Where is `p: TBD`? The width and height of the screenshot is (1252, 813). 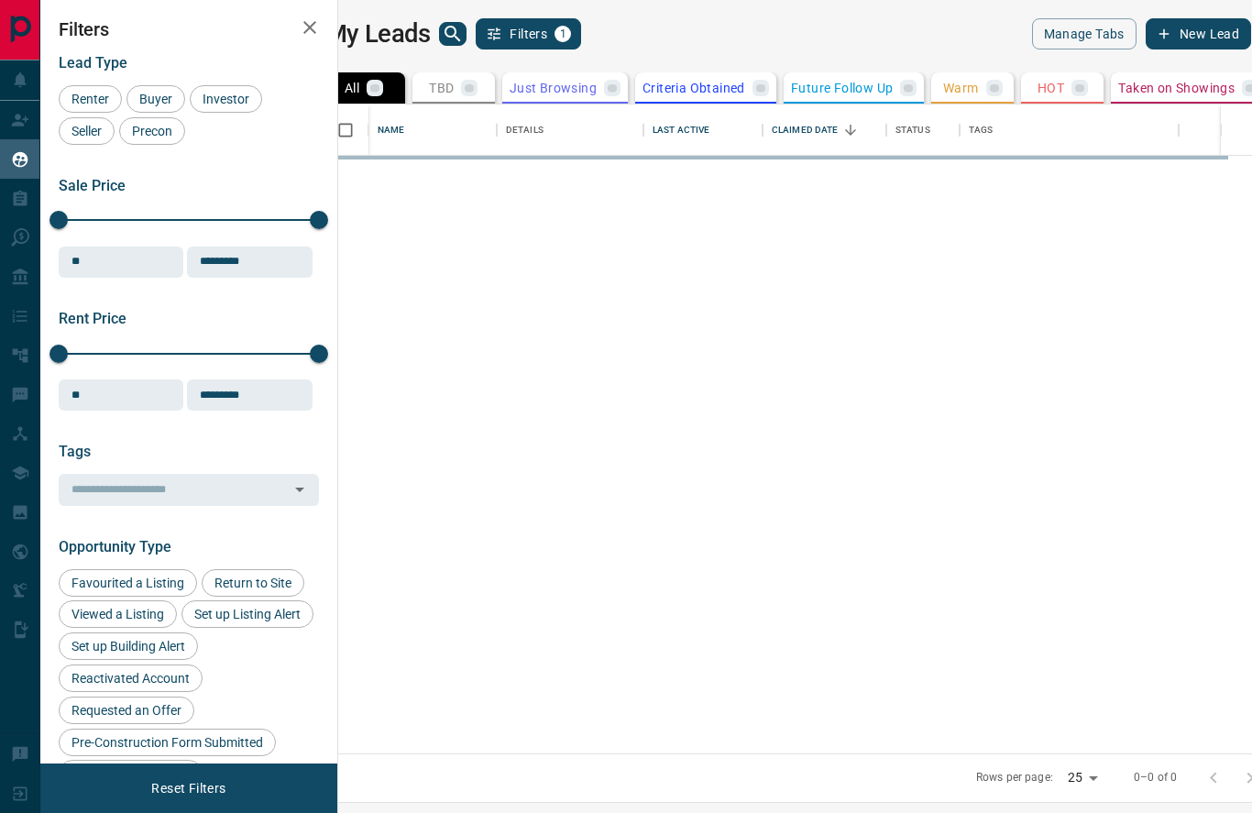 p: TBD is located at coordinates (441, 88).